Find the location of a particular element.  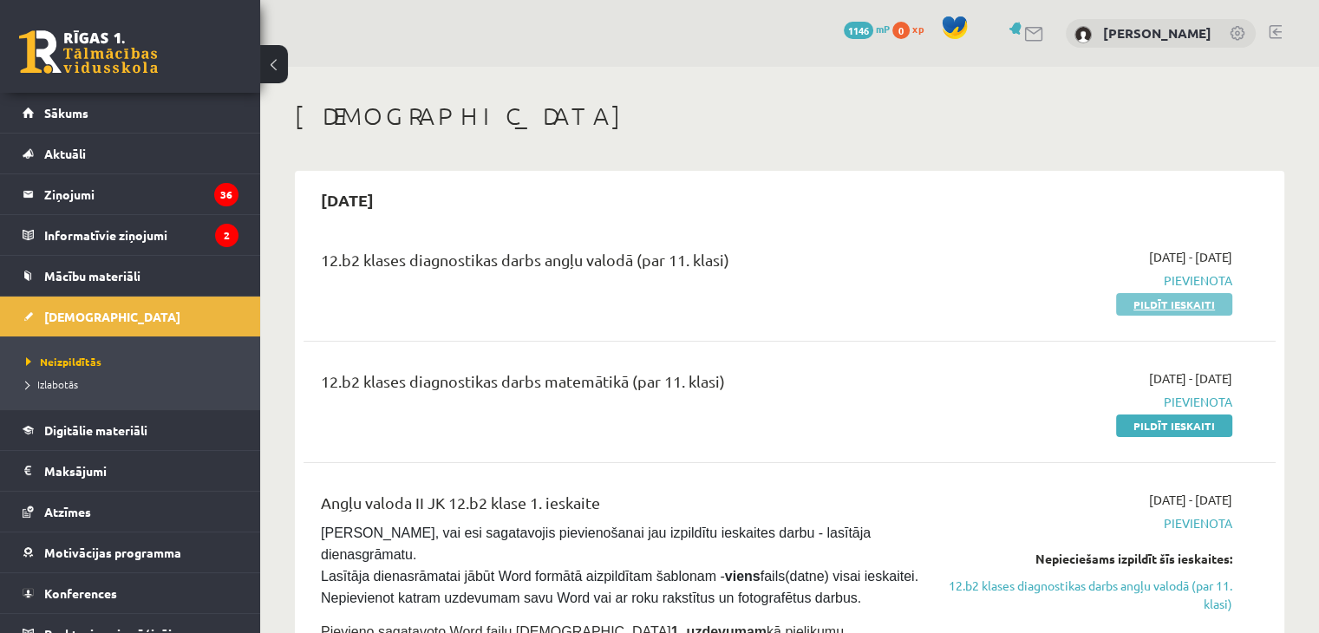

span: Aktuāli is located at coordinates (65, 153).